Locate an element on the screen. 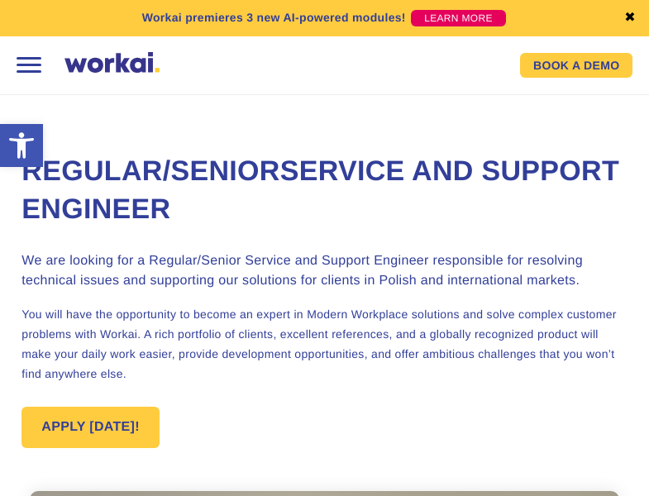 The width and height of the screenshot is (649, 496). span: Service and Support Engineer is located at coordinates (320, 190).